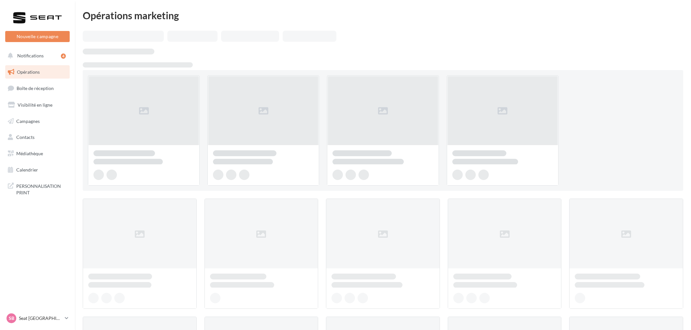 The width and height of the screenshot is (691, 330). What do you see at coordinates (30, 153) in the screenshot?
I see `span: Médiathèque` at bounding box center [30, 153].